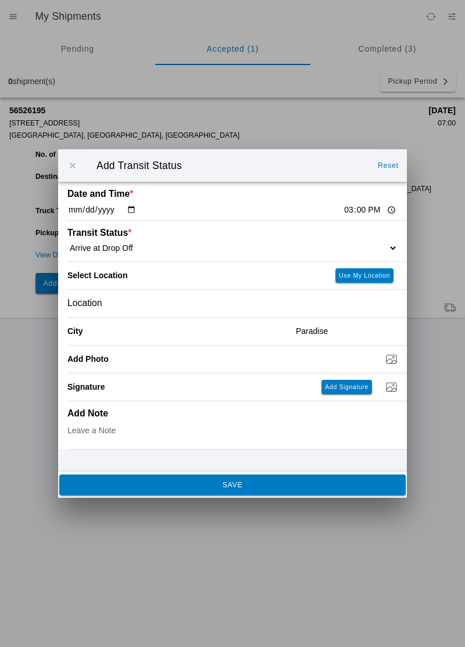 The image size is (465, 647). I want to click on ion-label: Transit Status, so click(191, 233).